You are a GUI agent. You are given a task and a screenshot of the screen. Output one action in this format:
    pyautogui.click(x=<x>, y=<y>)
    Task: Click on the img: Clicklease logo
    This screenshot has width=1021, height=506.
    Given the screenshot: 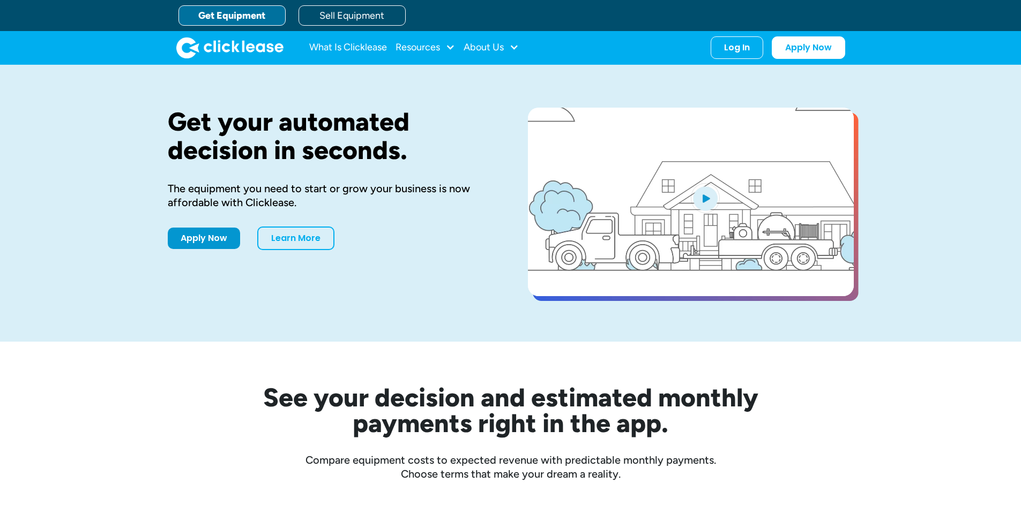 What is the action you would take?
    pyautogui.click(x=230, y=48)
    